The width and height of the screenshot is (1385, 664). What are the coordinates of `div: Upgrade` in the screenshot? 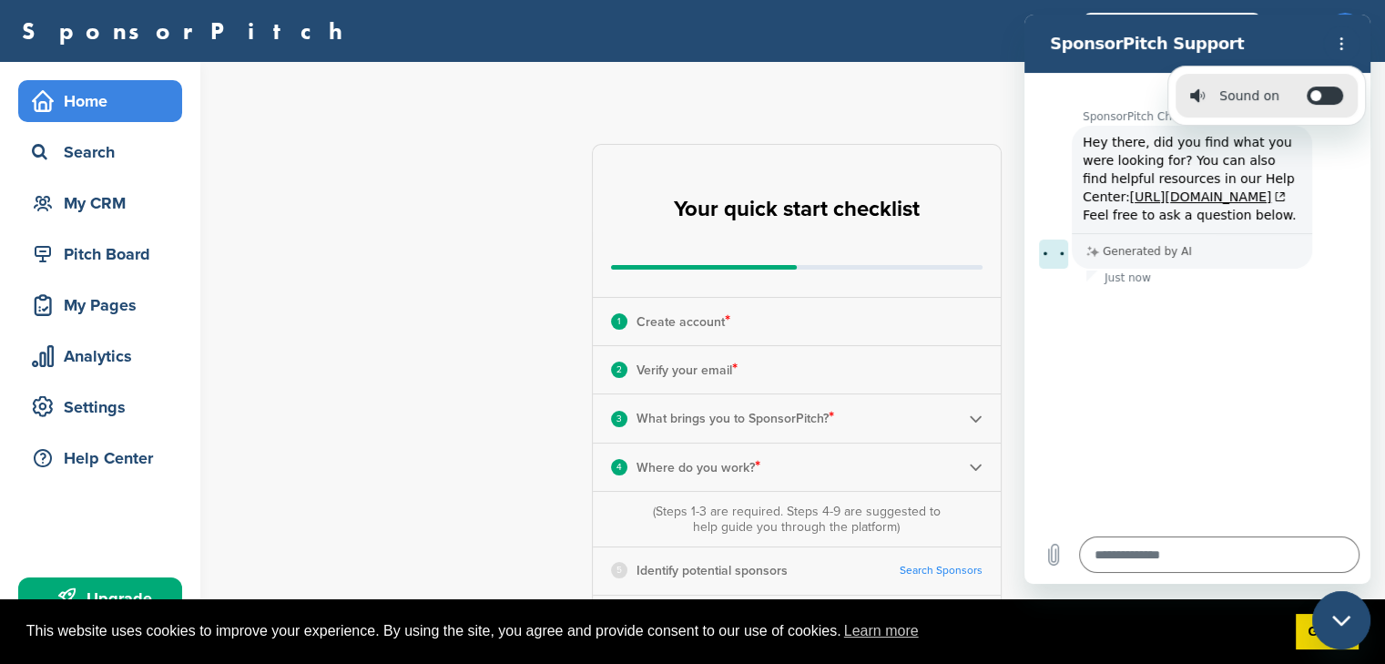 It's located at (105, 598).